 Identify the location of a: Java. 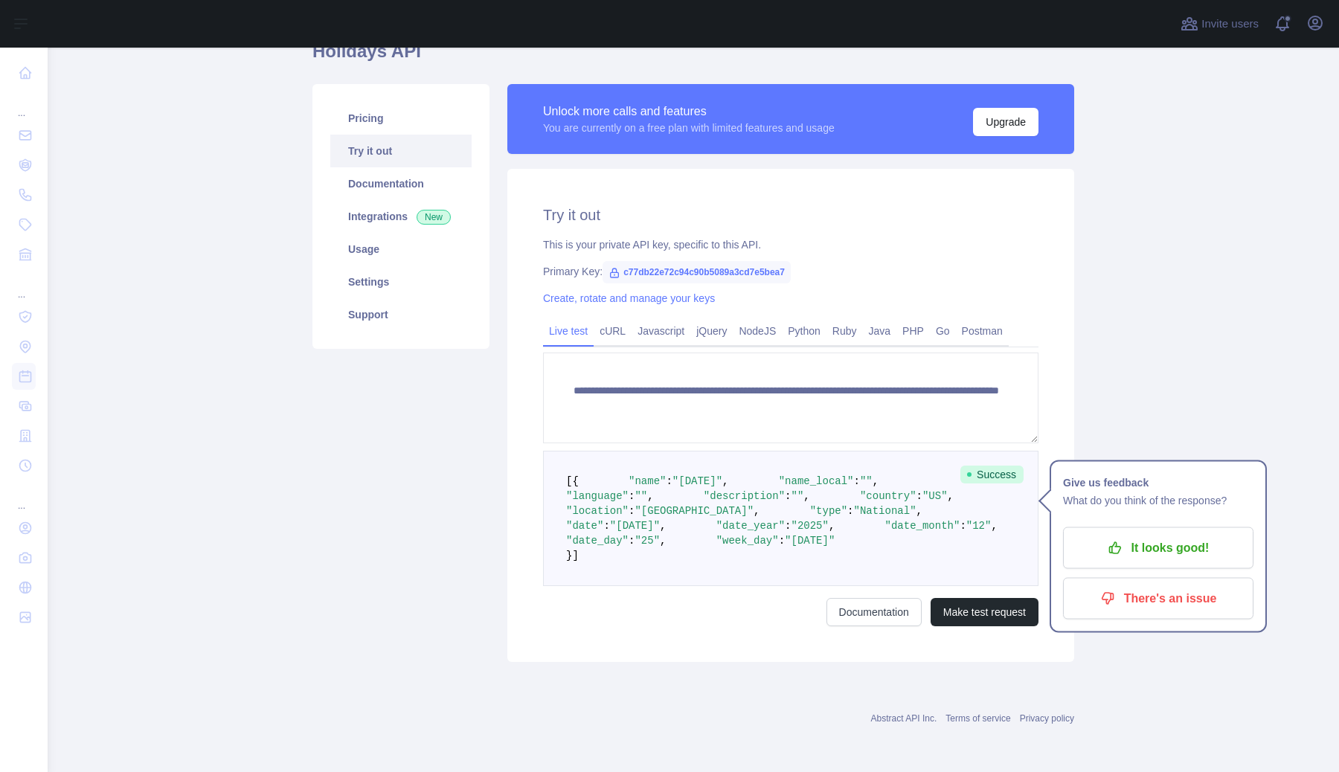
(880, 331).